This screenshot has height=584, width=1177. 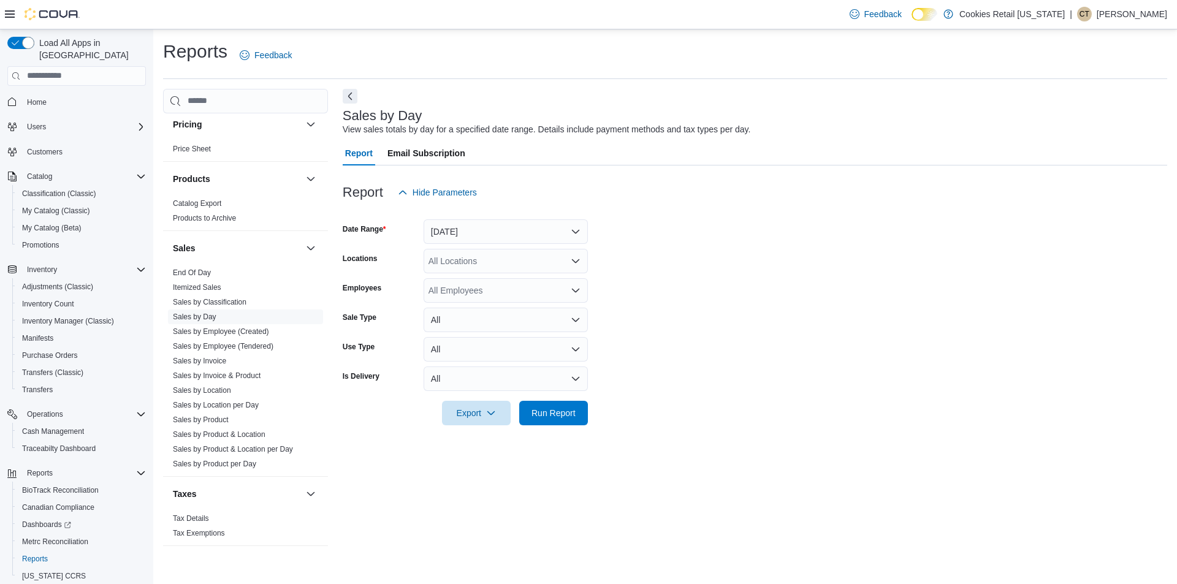 What do you see at coordinates (82, 211) in the screenshot?
I see `button: My Catalog (Classic)` at bounding box center [82, 211].